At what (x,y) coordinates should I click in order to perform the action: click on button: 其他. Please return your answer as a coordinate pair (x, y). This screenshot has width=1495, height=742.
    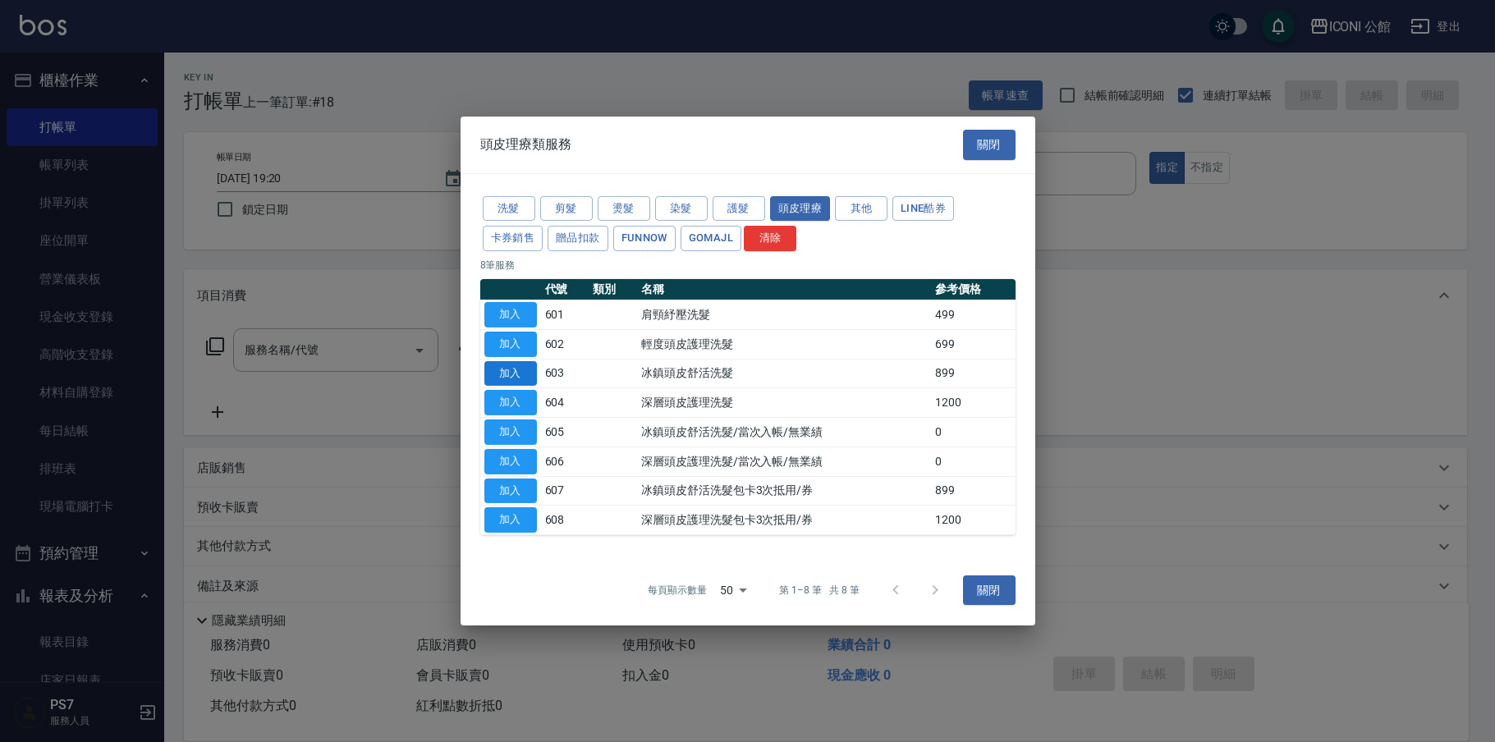
    Looking at the image, I should click on (861, 208).